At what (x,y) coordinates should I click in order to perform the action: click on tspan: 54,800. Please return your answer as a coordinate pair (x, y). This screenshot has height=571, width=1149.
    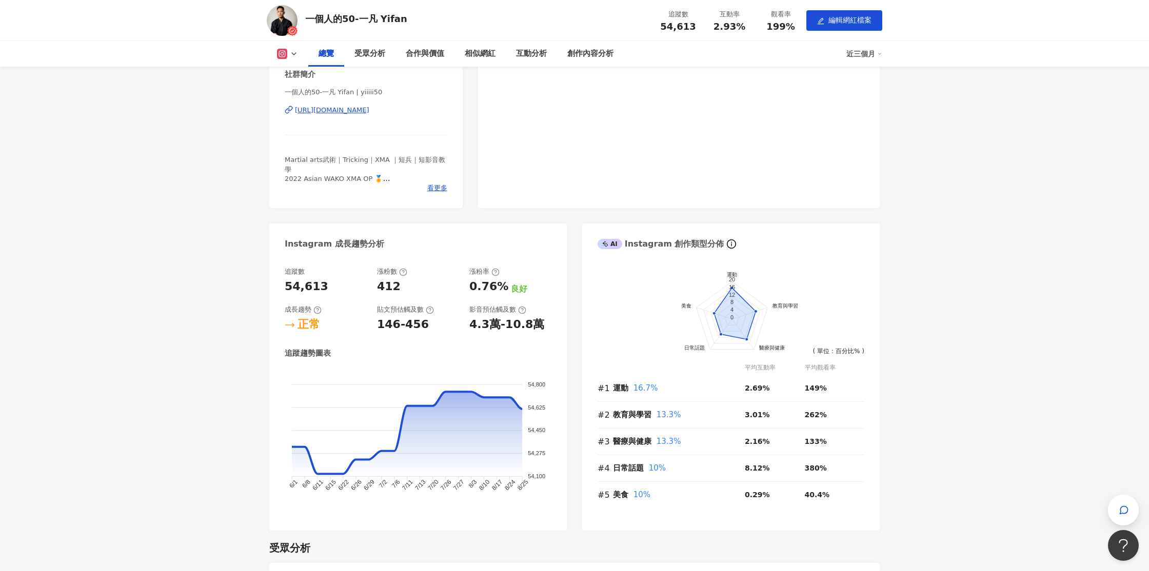
    Looking at the image, I should click on (536, 385).